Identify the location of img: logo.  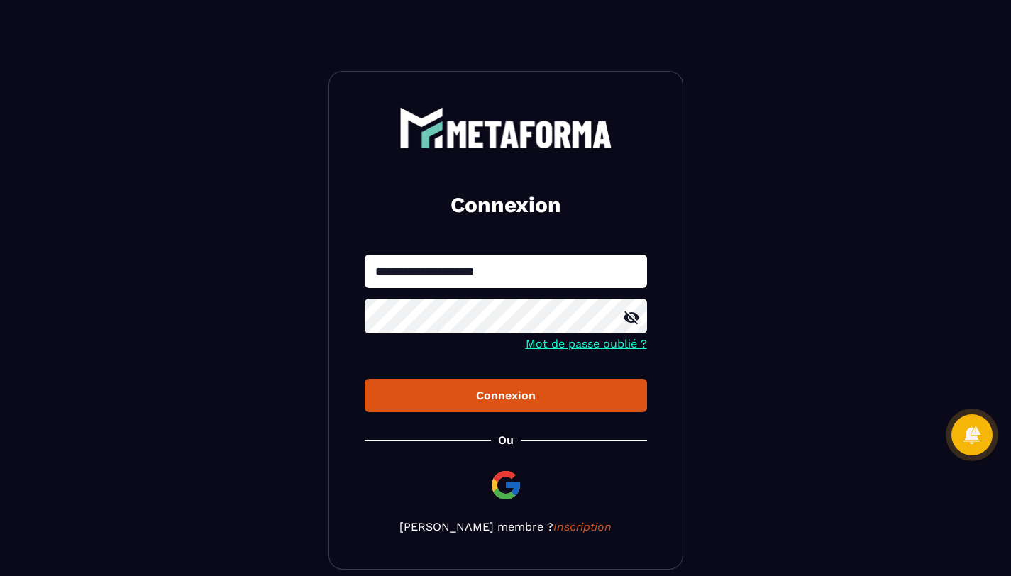
(506, 128).